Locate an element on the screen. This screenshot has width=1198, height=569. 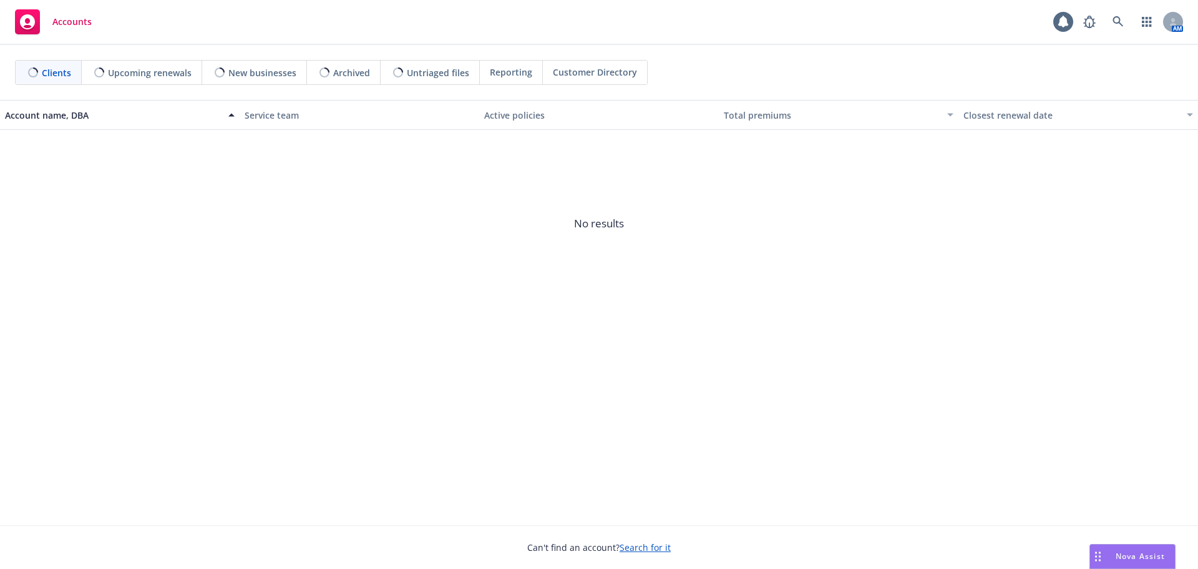
a: Report a Bug is located at coordinates (1090, 22).